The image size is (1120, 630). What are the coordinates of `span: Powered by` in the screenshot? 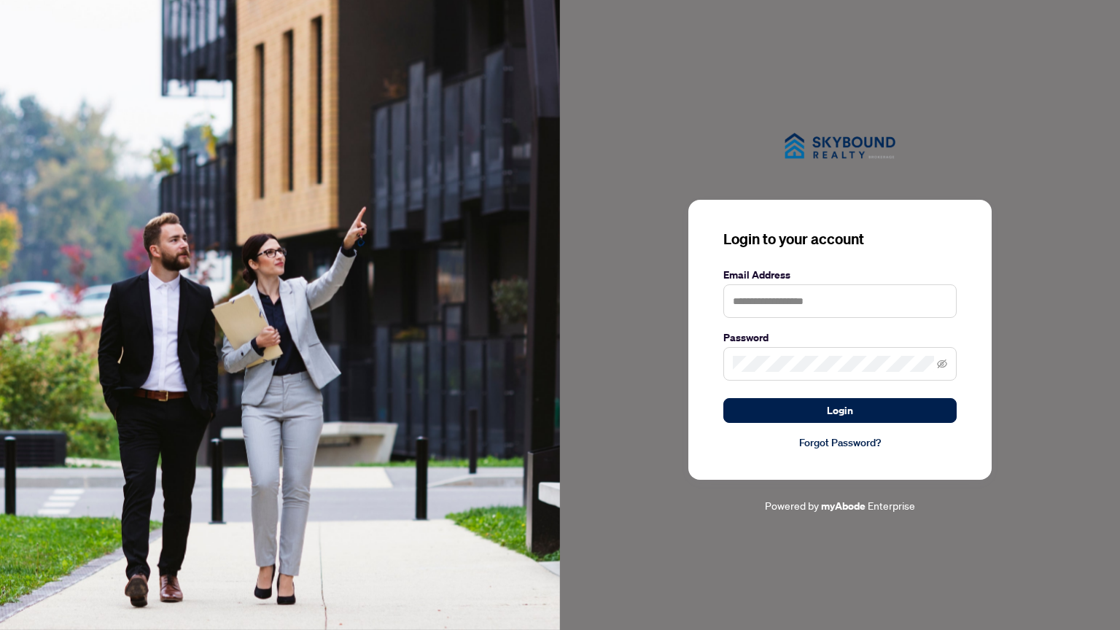 It's located at (792, 505).